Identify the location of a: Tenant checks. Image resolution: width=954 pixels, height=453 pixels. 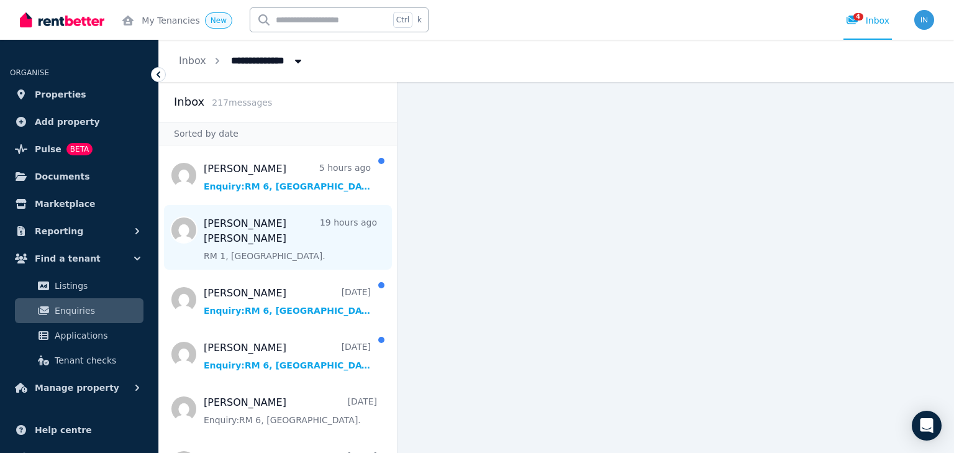
(79, 360).